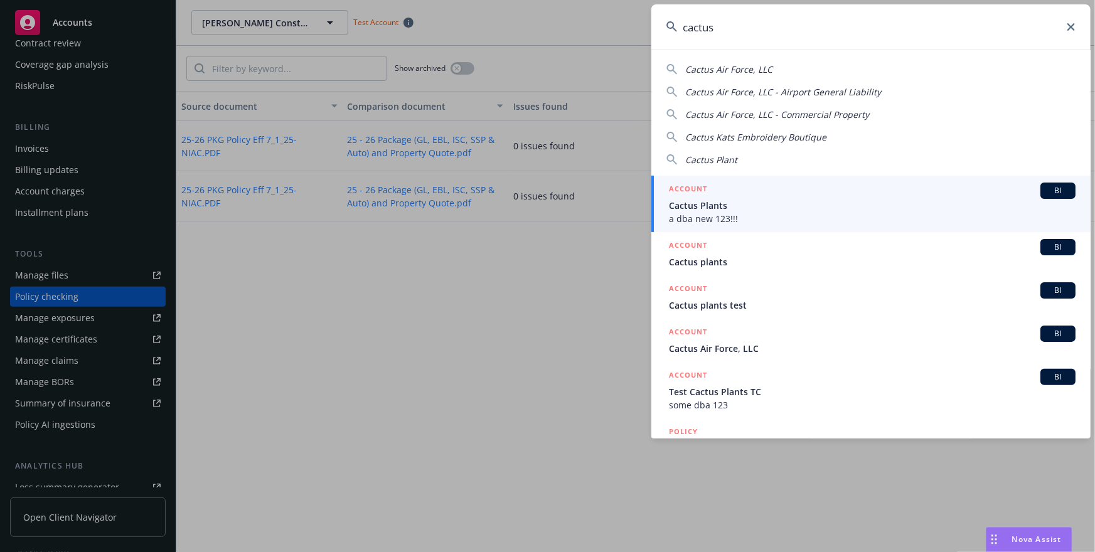 Image resolution: width=1095 pixels, height=552 pixels. I want to click on span: Test Cactus Plants TC, so click(872, 392).